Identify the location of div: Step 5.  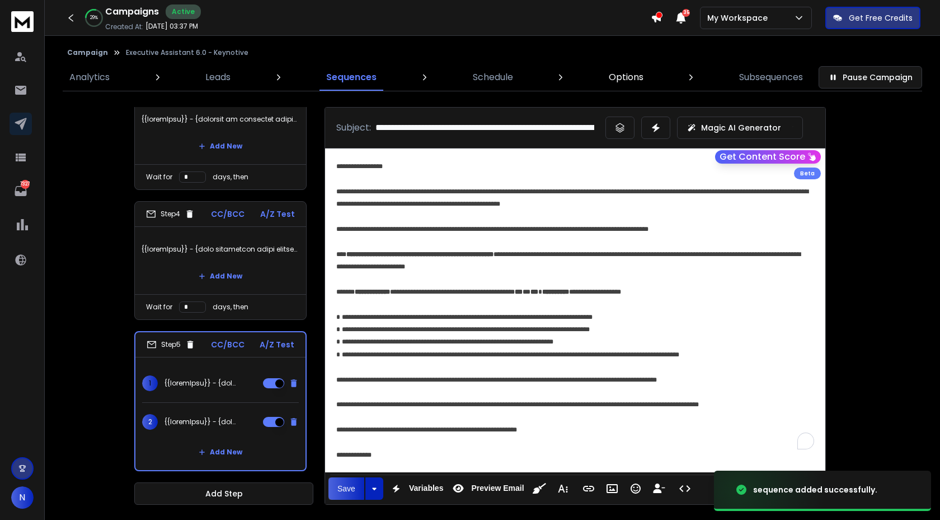
(171, 344).